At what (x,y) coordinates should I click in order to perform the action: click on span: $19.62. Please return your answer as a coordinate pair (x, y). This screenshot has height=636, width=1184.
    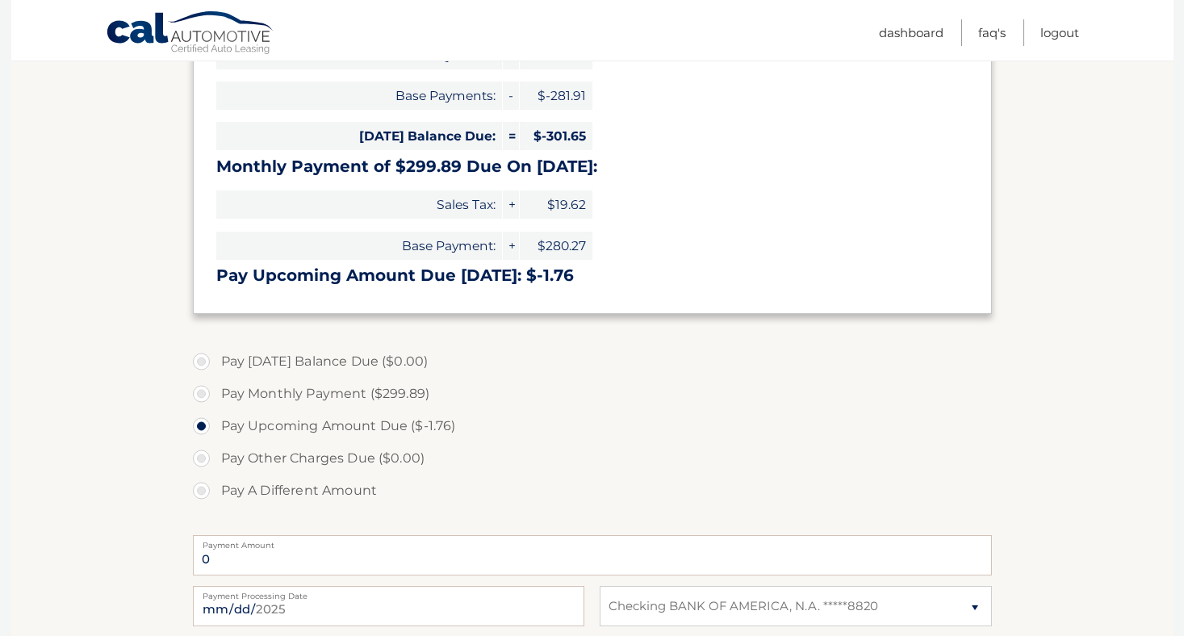
    Looking at the image, I should click on (556, 204).